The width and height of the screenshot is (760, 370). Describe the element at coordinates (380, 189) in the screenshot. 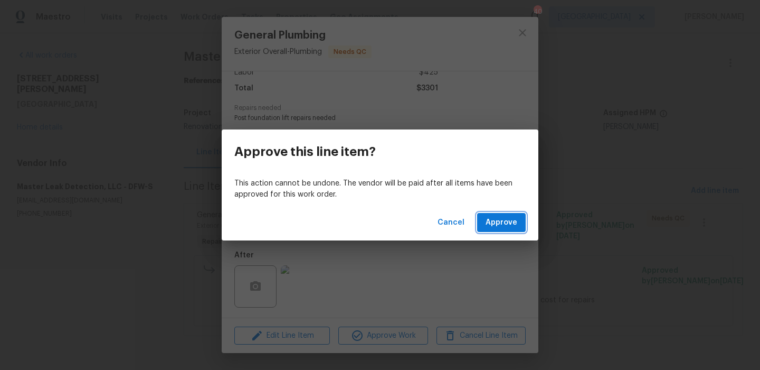

I see `p: This action cannot be undone. The vendor will be paid after all items have been approved for this...` at that location.